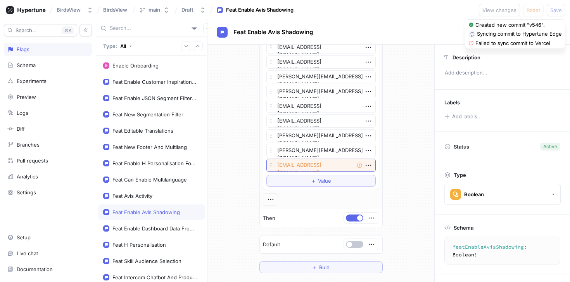 This screenshot has width=570, height=282. I want to click on span: Feat Enable Avis Shadowing, so click(273, 32).